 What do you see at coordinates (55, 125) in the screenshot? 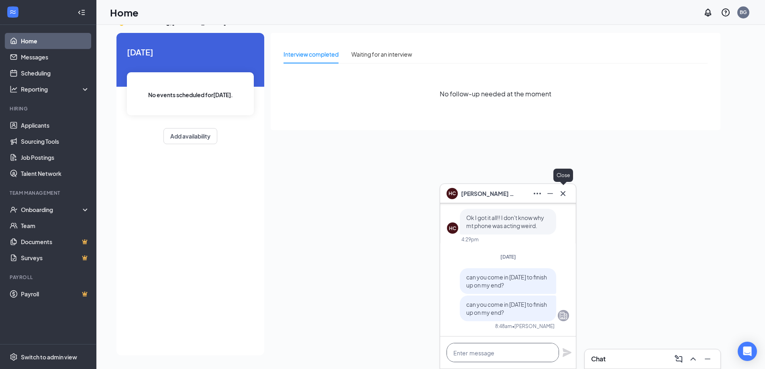
I see `a: Applicants` at bounding box center [55, 125].